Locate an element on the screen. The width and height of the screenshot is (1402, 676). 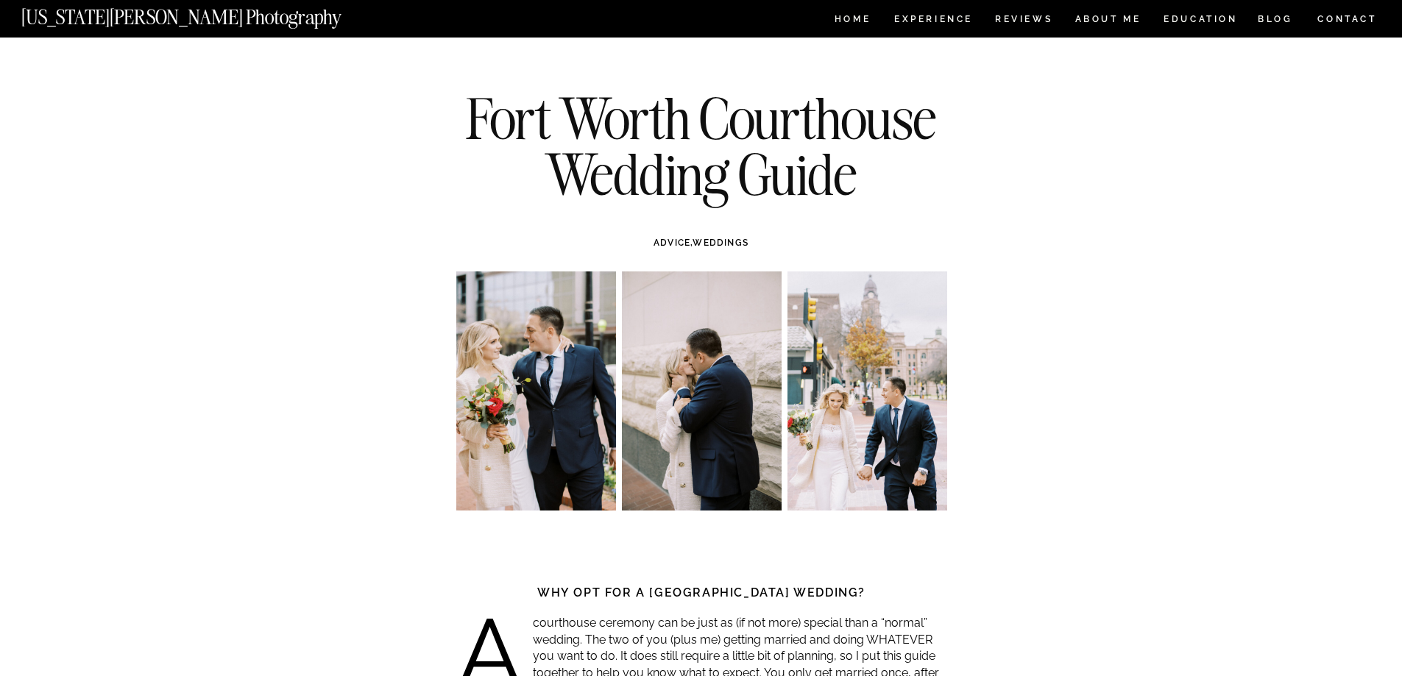
a: ABOUT ME is located at coordinates (1107, 21).